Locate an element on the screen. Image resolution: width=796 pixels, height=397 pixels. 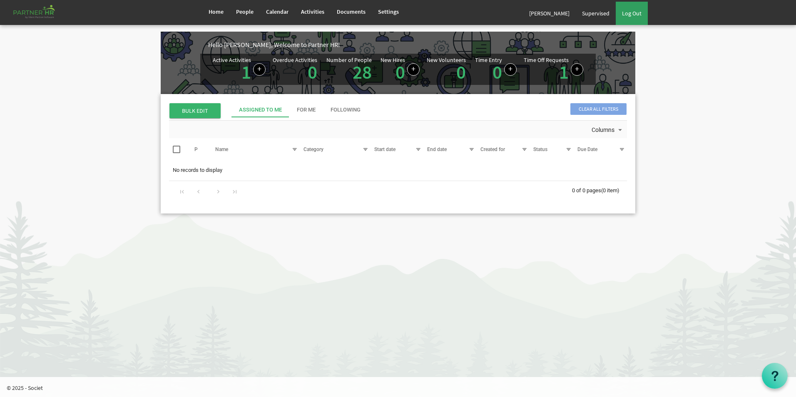
div: People hired in the last 7 days is located at coordinates (400, 69).